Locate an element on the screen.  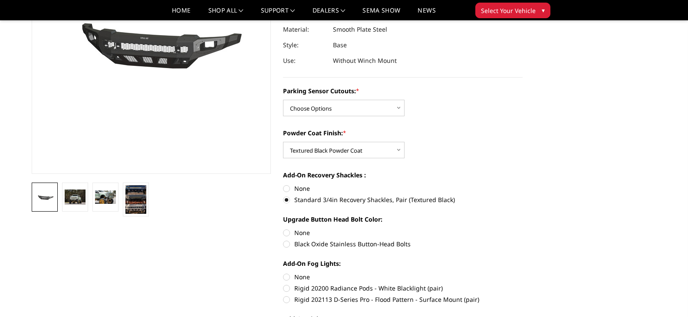
a: Dealers is located at coordinates (329, 13).